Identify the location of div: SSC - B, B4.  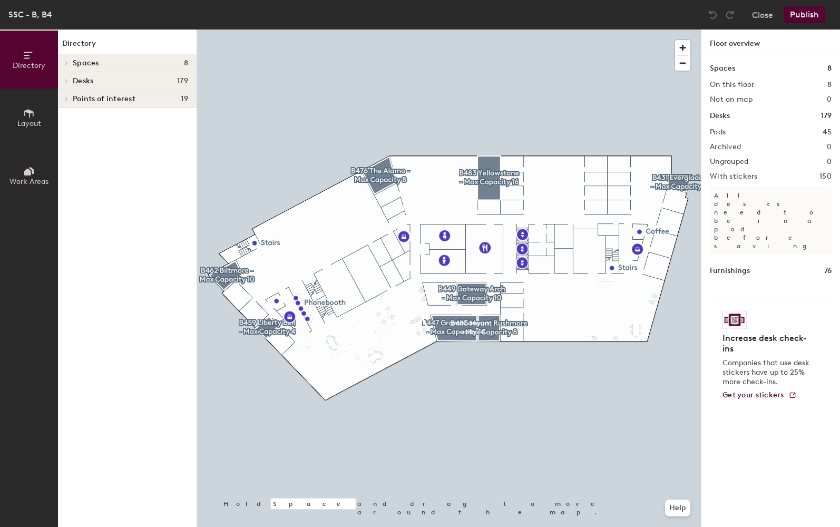
(30, 14).